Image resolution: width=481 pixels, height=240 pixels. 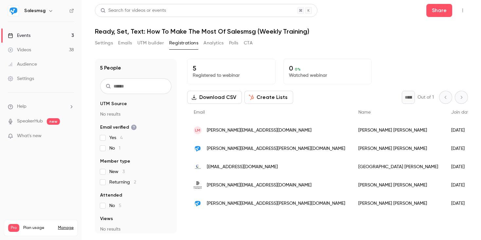 What do you see at coordinates (297, 69) in the screenshot?
I see `span: 0 %` at bounding box center [297, 69].